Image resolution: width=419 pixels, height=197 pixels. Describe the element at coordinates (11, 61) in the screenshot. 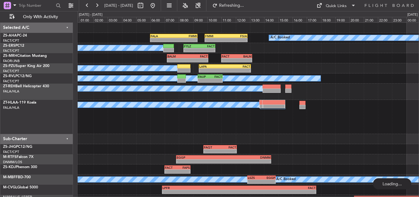

I see `a: FAOR/JNB` at that location.